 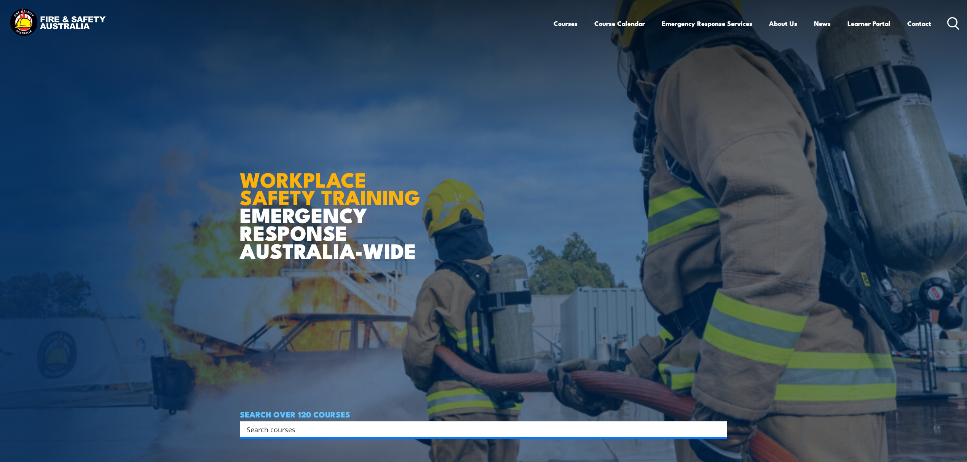 What do you see at coordinates (333, 205) in the screenshot?
I see `h1: EMERGENCY RESPONSE AUSTRALIA-WIDE` at bounding box center [333, 205].